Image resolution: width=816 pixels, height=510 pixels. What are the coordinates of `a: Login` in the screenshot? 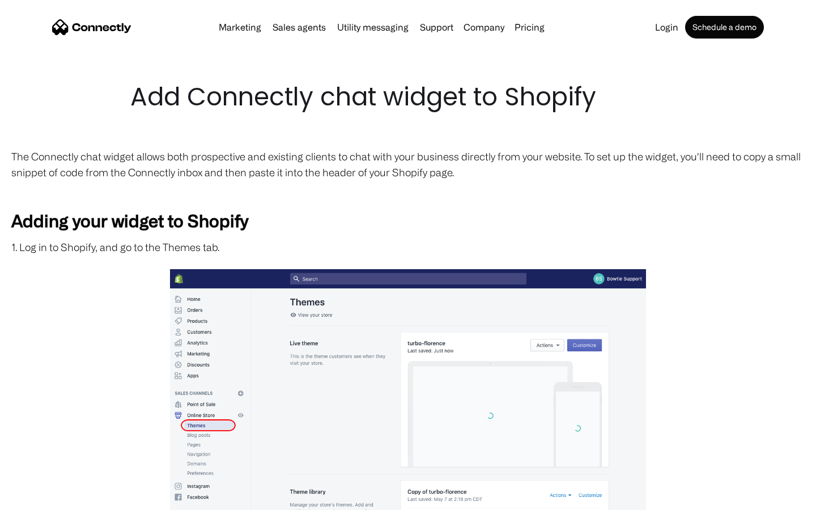 It's located at (666, 27).